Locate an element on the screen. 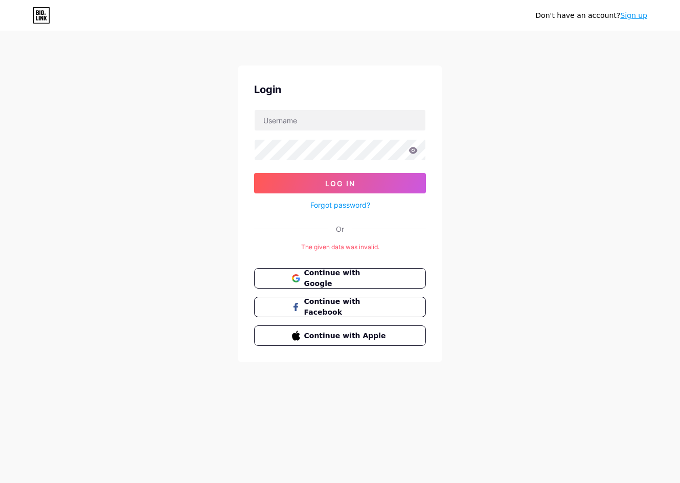 This screenshot has height=483, width=680. button: Continue with Apple is located at coordinates (340, 335).